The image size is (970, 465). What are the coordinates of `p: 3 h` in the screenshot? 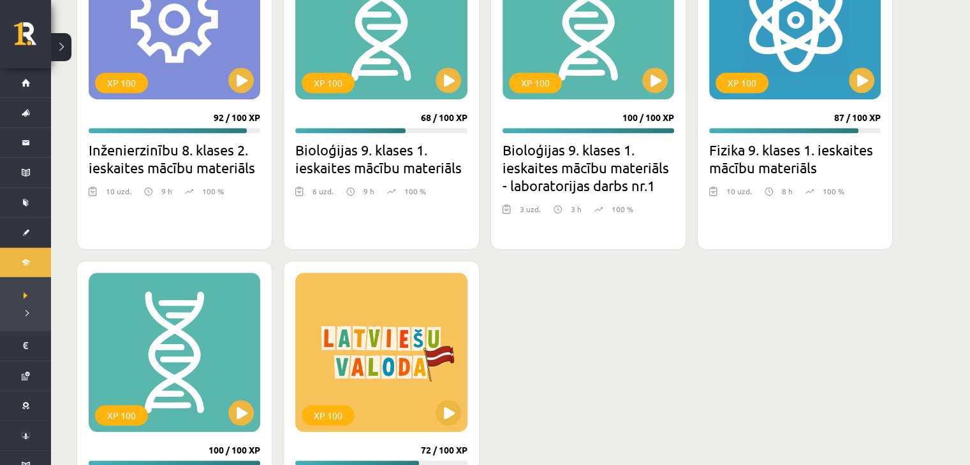 It's located at (576, 209).